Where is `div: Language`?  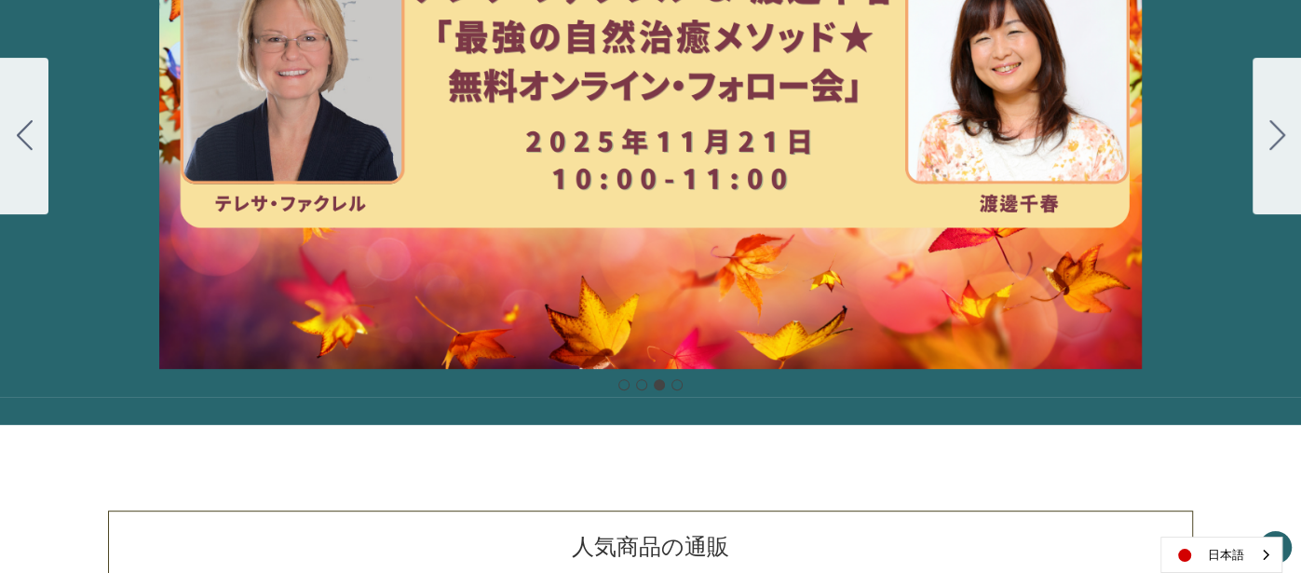 div: Language is located at coordinates (1221, 554).